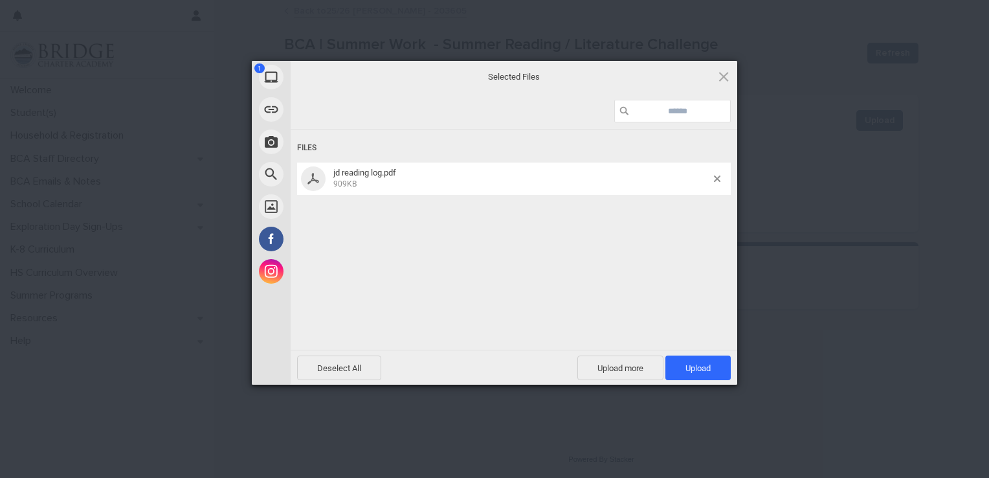  Describe the element at coordinates (514, 77) in the screenshot. I see `span: Selected Files` at that location.